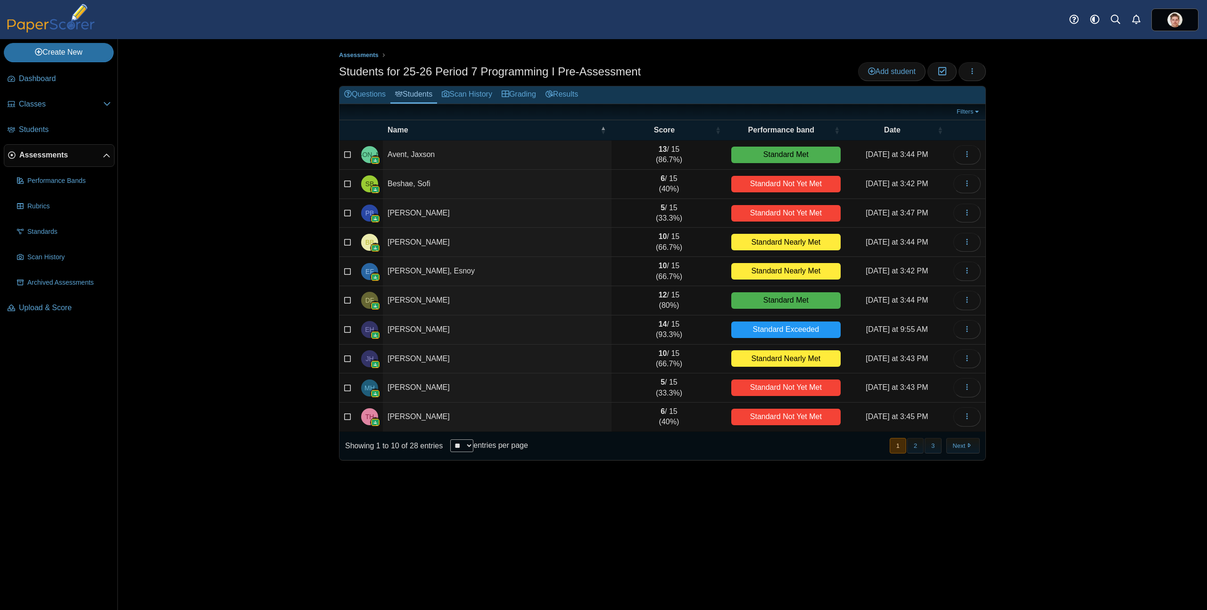 The height and width of the screenshot is (610, 1207). Describe the element at coordinates (892, 71) in the screenshot. I see `span: Add student` at that location.